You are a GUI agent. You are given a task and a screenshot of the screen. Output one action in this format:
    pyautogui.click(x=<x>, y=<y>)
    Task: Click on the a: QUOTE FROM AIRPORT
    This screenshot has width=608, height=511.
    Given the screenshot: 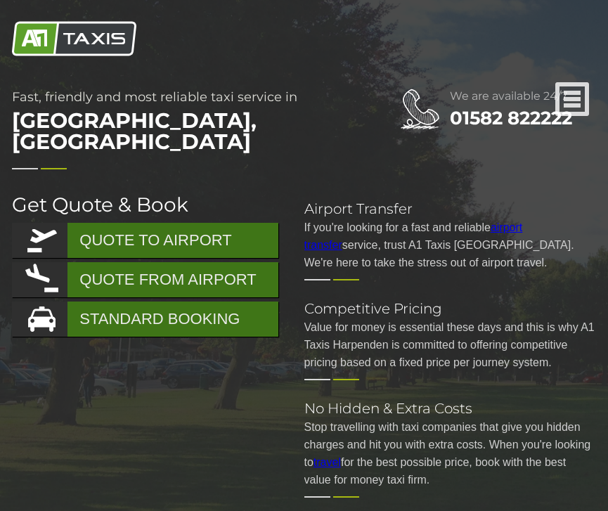 What is the action you would take?
    pyautogui.click(x=145, y=280)
    